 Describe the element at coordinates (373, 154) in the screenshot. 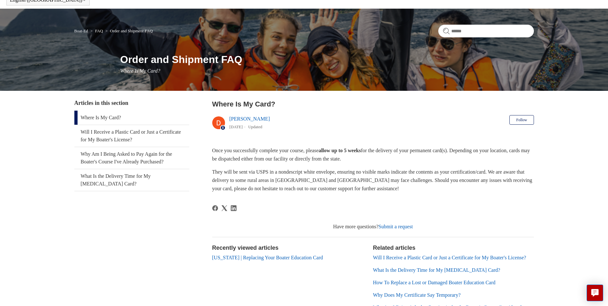

I see `p: Once you successfully complete your course, please for the delivery of your permanent card(s). De...` at that location.